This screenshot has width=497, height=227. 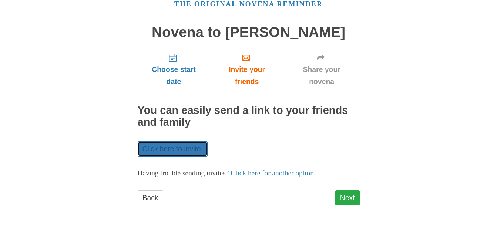 I want to click on span: Having trouble sending invites?, so click(x=183, y=173).